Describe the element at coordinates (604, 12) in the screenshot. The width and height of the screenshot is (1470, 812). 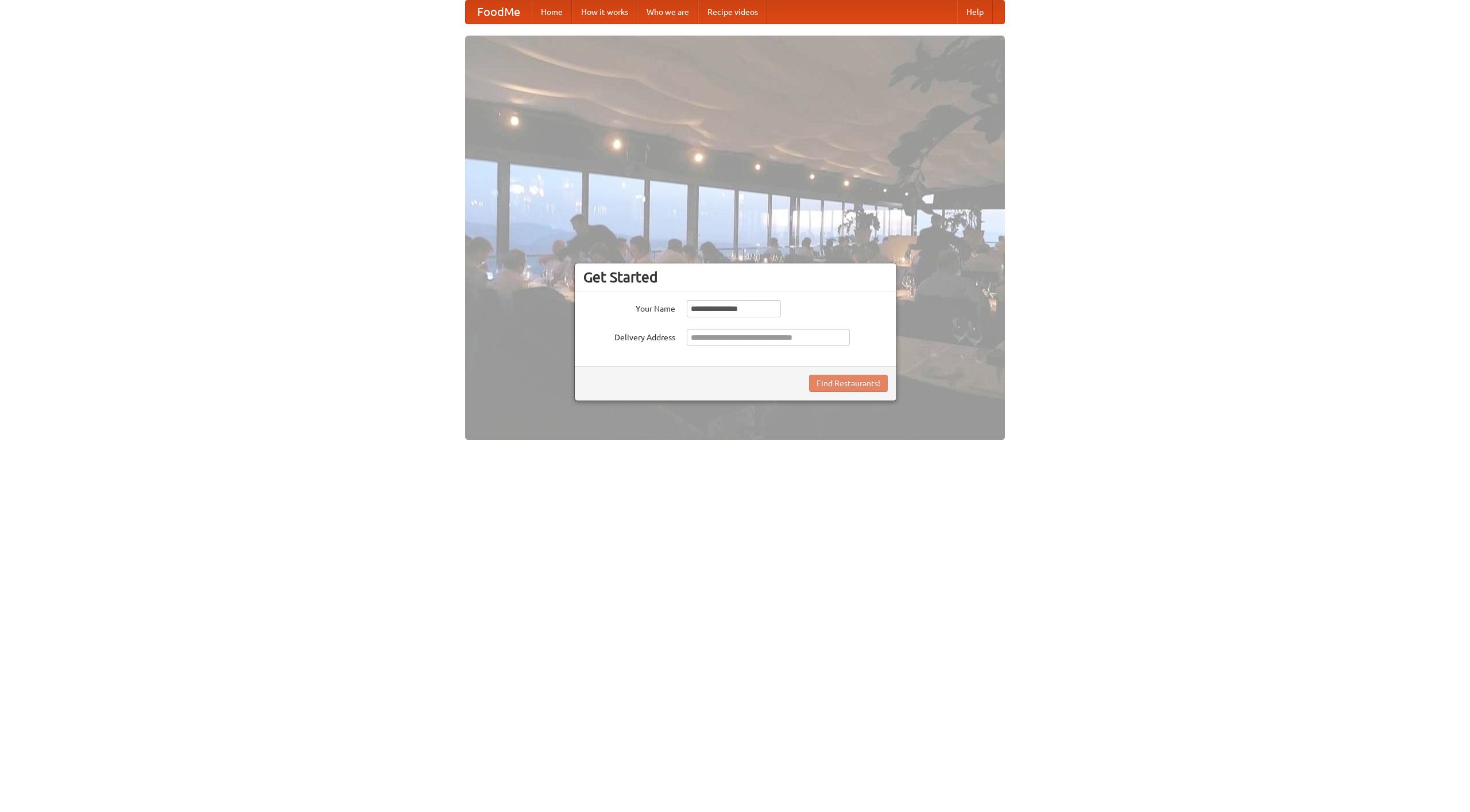
I see `a: How it works` at that location.